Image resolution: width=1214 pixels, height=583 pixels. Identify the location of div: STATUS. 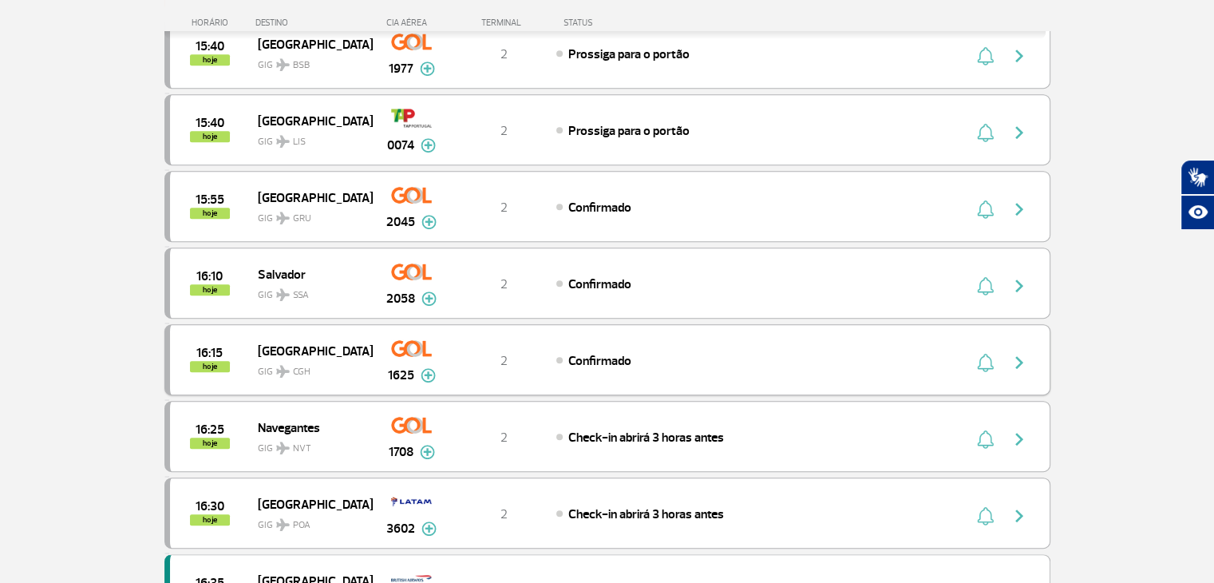
(620, 22).